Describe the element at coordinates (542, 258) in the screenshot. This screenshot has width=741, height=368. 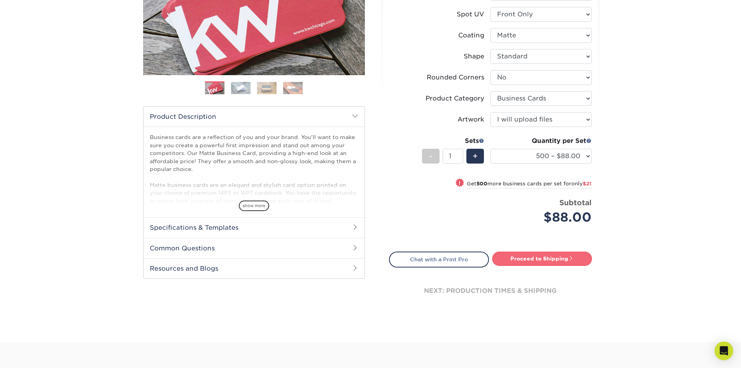
I see `a: Proceed to Shipping` at that location.